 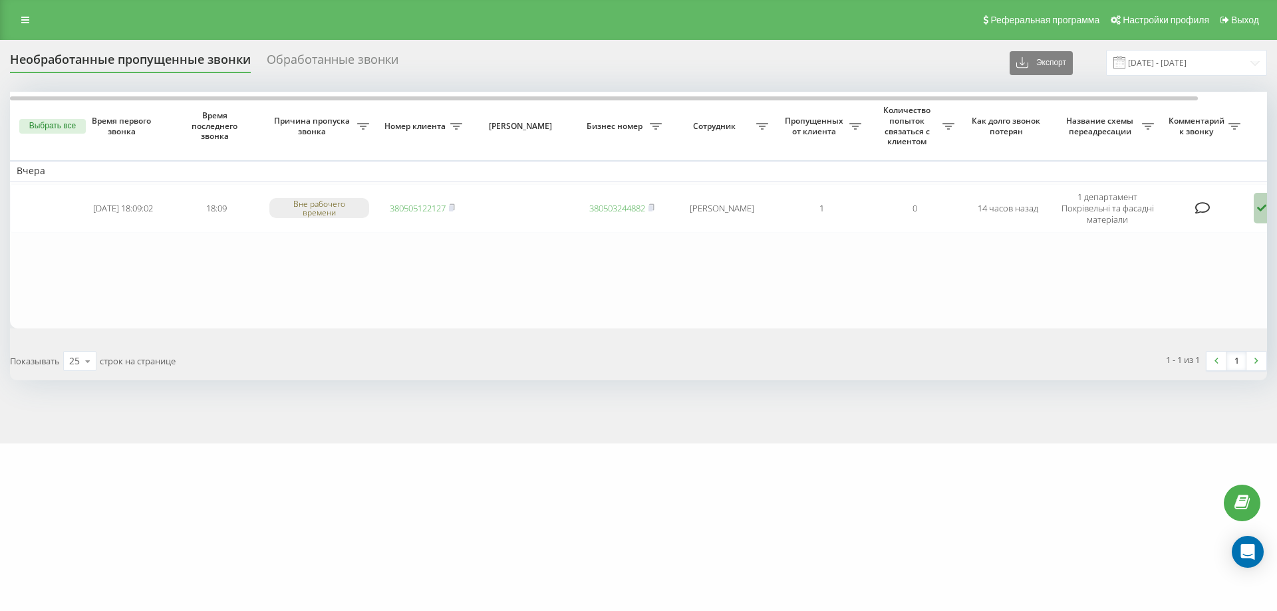 What do you see at coordinates (1182, 360) in the screenshot?
I see `div: 1 - 1 из 1` at bounding box center [1182, 360].